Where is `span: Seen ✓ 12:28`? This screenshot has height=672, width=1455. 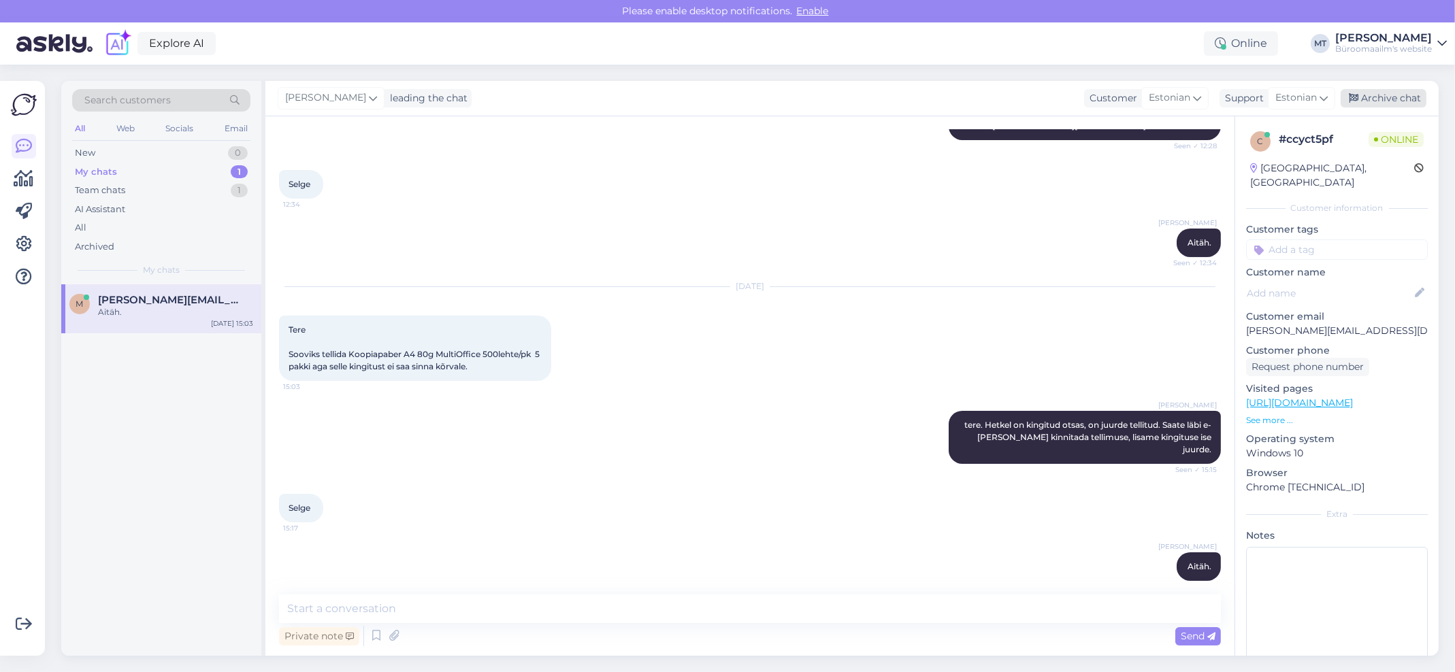 span: Seen ✓ 12:28 is located at coordinates (1191, 146).